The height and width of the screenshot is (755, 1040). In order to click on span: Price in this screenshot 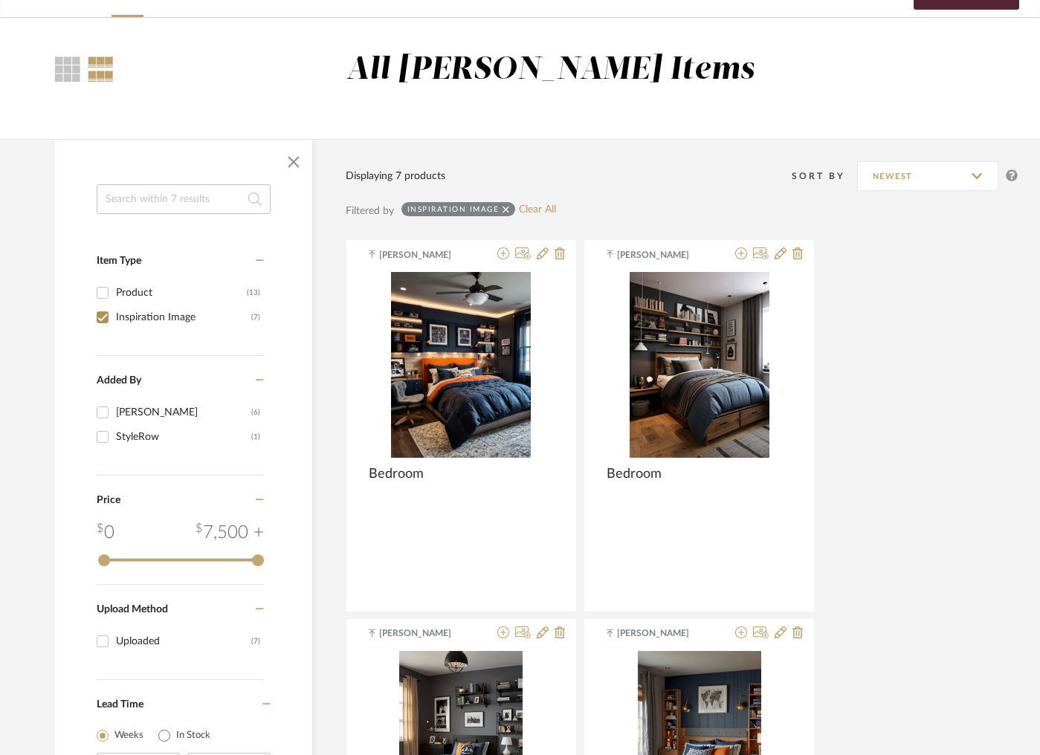, I will do `click(109, 500)`.